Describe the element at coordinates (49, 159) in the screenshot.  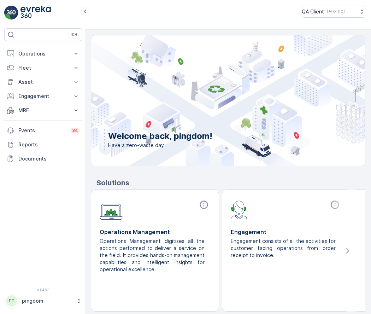
I see `p: Documents` at that location.